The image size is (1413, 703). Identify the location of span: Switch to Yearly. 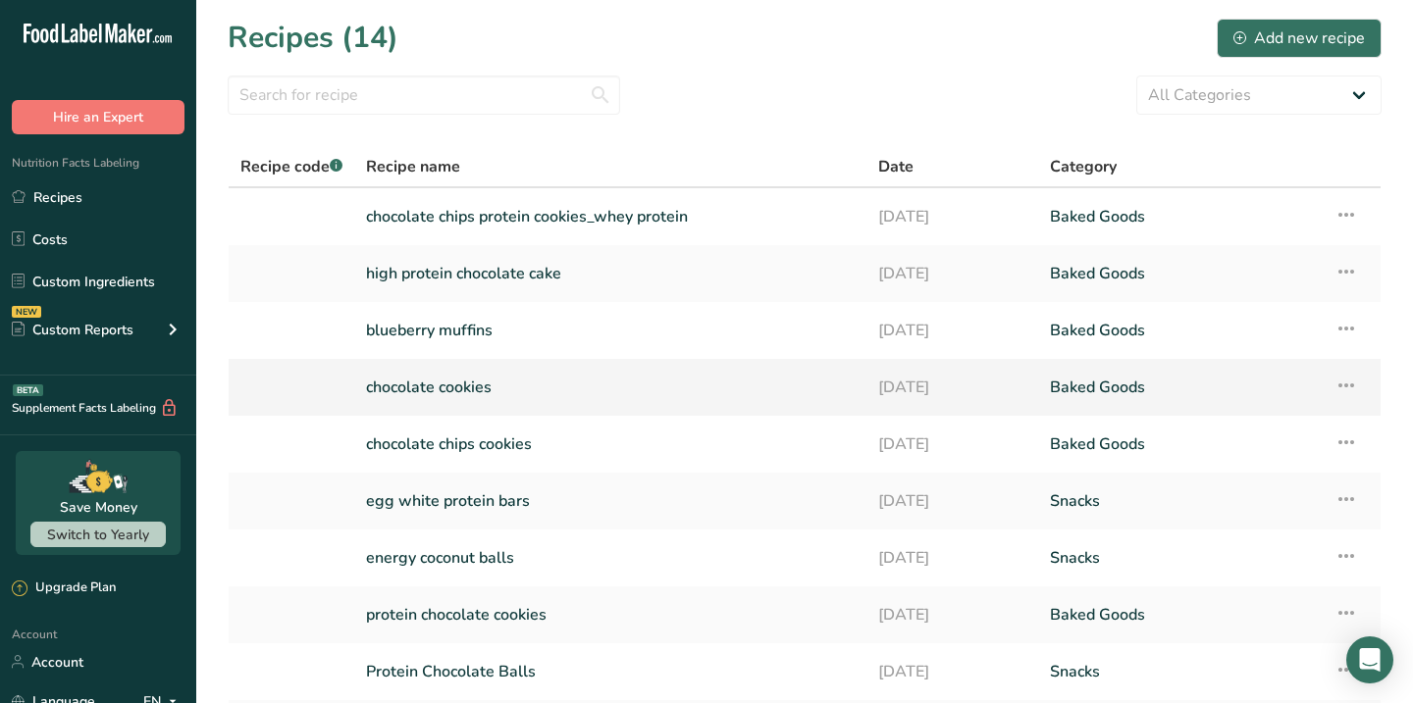
(98, 535).